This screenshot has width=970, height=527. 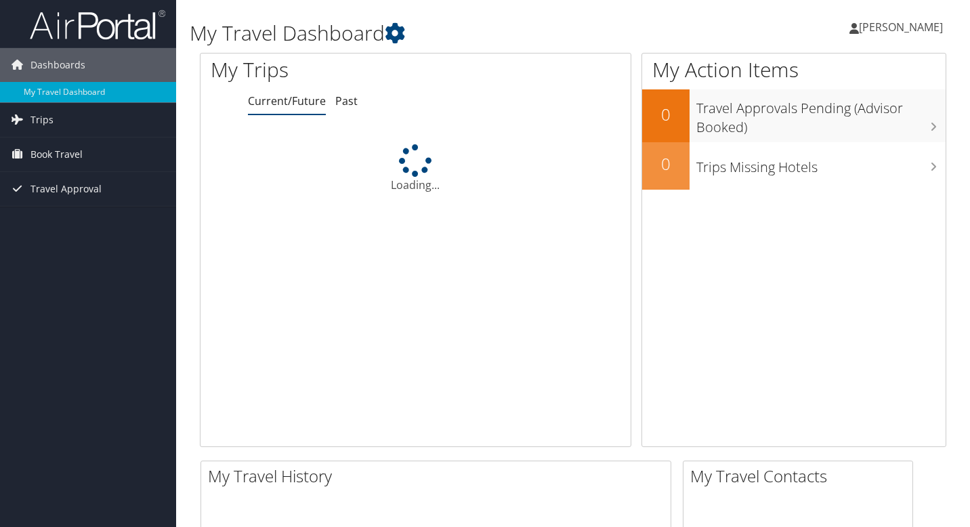 I want to click on a: Current/Future, so click(x=287, y=101).